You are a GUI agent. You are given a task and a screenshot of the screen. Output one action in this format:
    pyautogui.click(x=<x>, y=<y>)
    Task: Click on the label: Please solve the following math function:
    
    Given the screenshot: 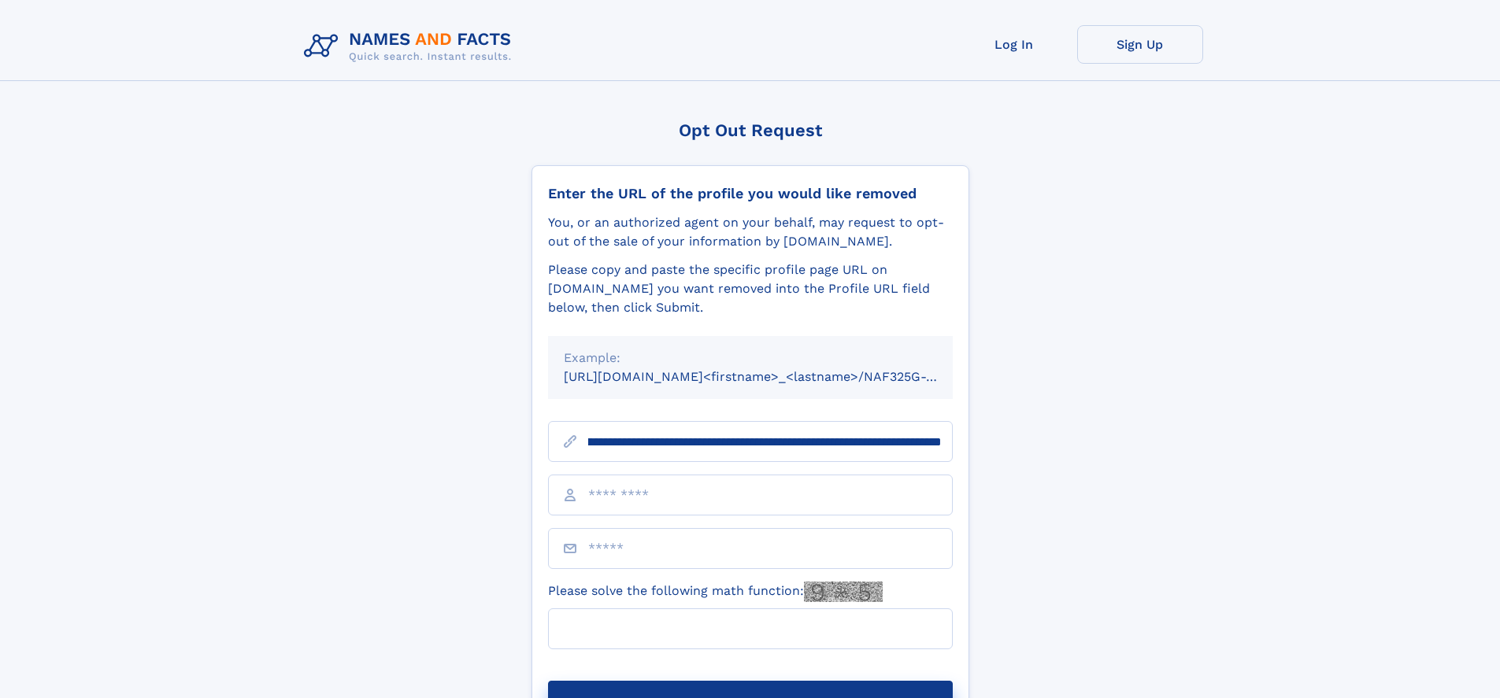 What is the action you would take?
    pyautogui.click(x=715, y=592)
    